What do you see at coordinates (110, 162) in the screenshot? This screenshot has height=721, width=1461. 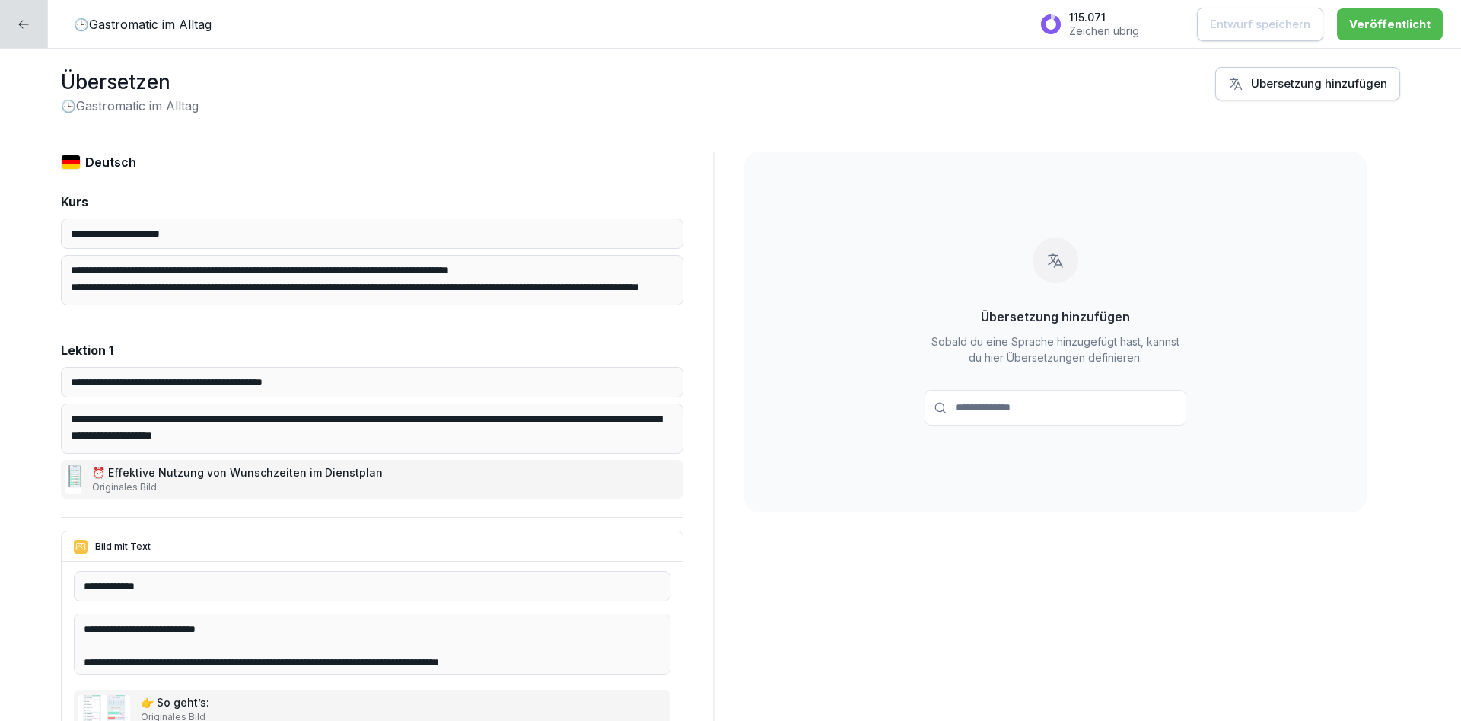 I see `p: Deutsch` at bounding box center [110, 162].